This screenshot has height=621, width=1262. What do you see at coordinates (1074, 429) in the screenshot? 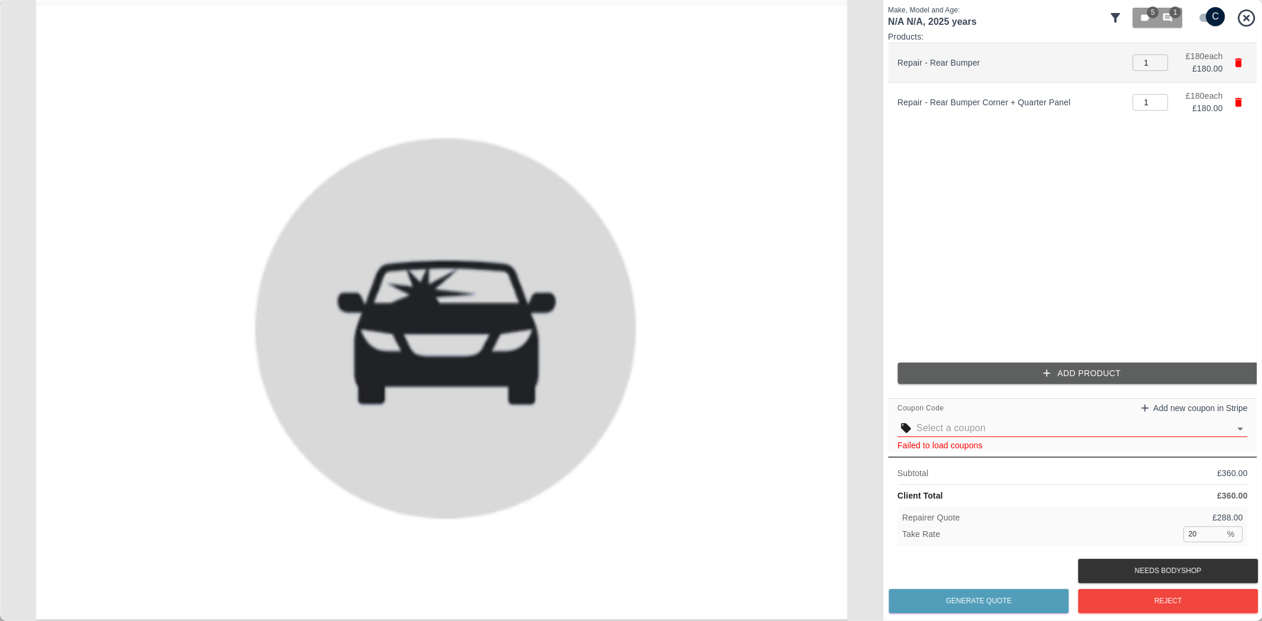
I see `input: Select a coupon` at bounding box center [1074, 429].